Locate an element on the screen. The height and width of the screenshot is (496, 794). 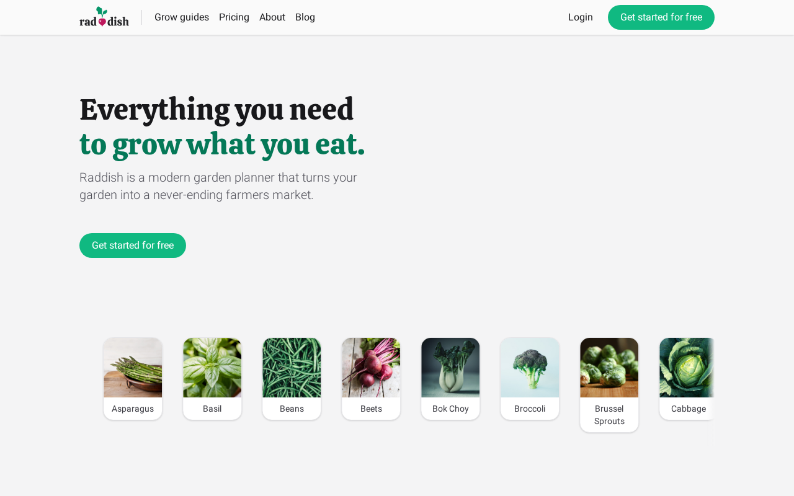
img: Image of Cabbage is located at coordinates (689, 368).